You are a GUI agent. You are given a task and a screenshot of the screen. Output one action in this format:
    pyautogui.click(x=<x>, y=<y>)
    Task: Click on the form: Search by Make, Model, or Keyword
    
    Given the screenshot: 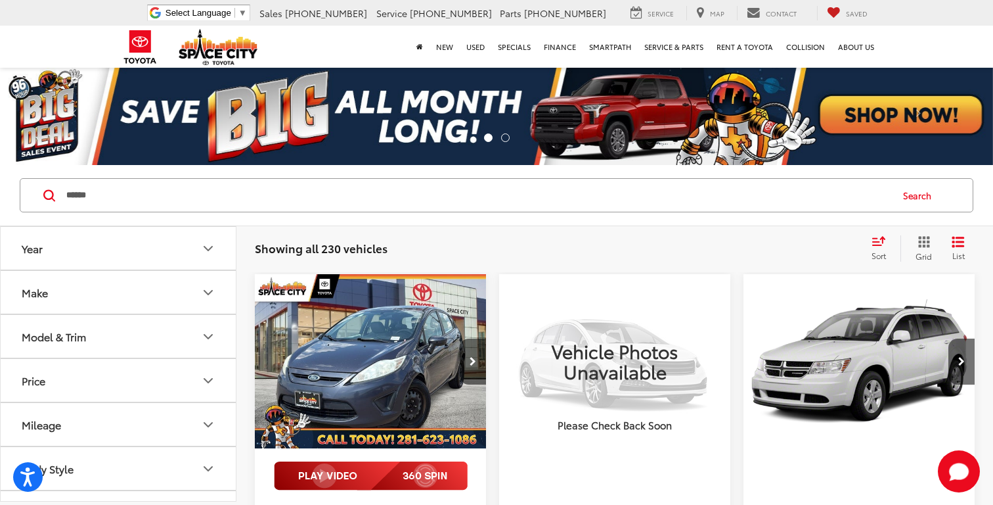 What is the action you would take?
    pyautogui.click(x=478, y=195)
    